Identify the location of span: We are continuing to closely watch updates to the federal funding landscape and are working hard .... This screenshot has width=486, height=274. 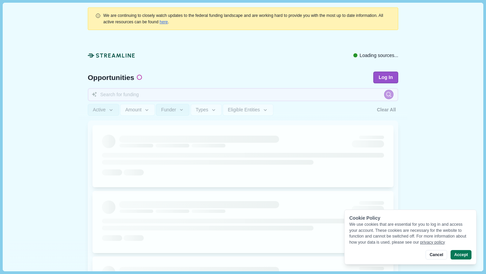
(243, 19).